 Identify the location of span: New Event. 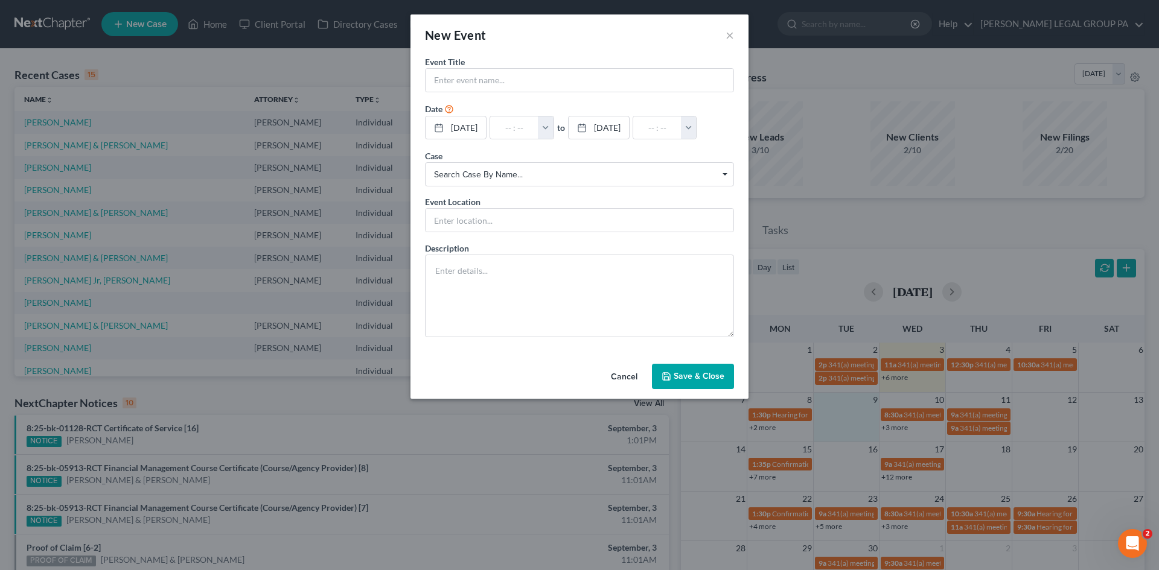
(456, 35).